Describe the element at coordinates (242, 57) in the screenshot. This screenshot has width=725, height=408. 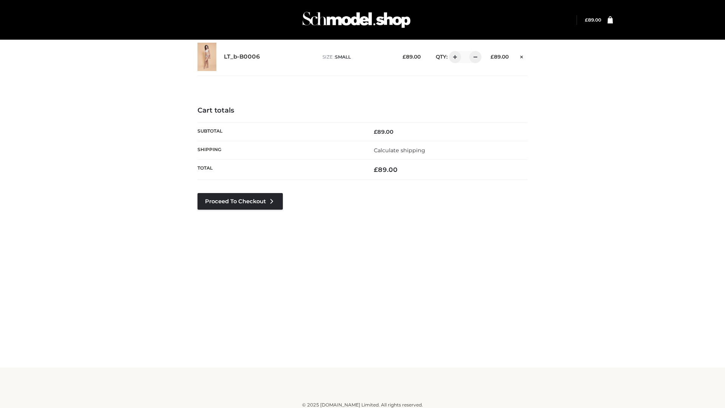
I see `a: LT_b-B0006` at that location.